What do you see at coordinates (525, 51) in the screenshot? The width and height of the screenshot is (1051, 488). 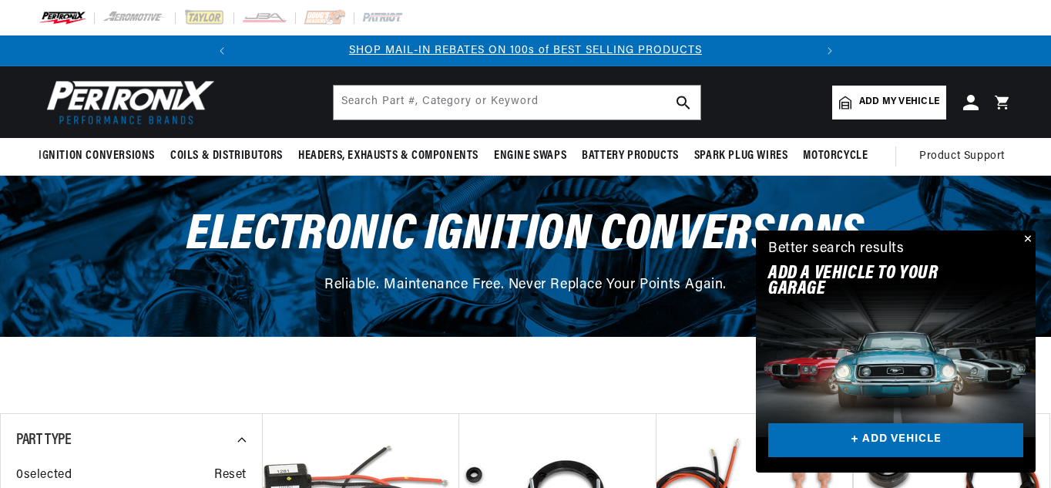 I see `div: 1 of 2` at bounding box center [525, 51].